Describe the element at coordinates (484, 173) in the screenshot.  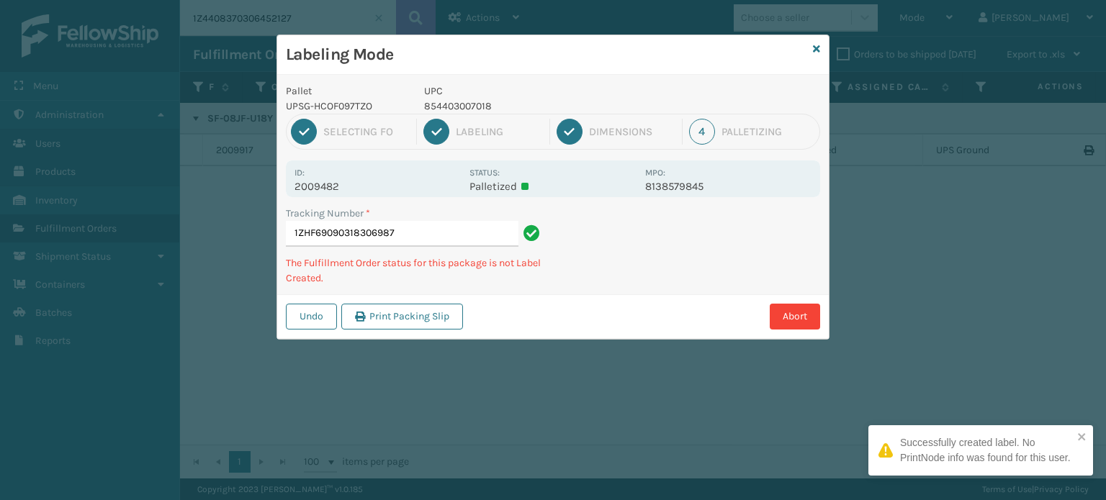
I see `label: Status:` at that location.